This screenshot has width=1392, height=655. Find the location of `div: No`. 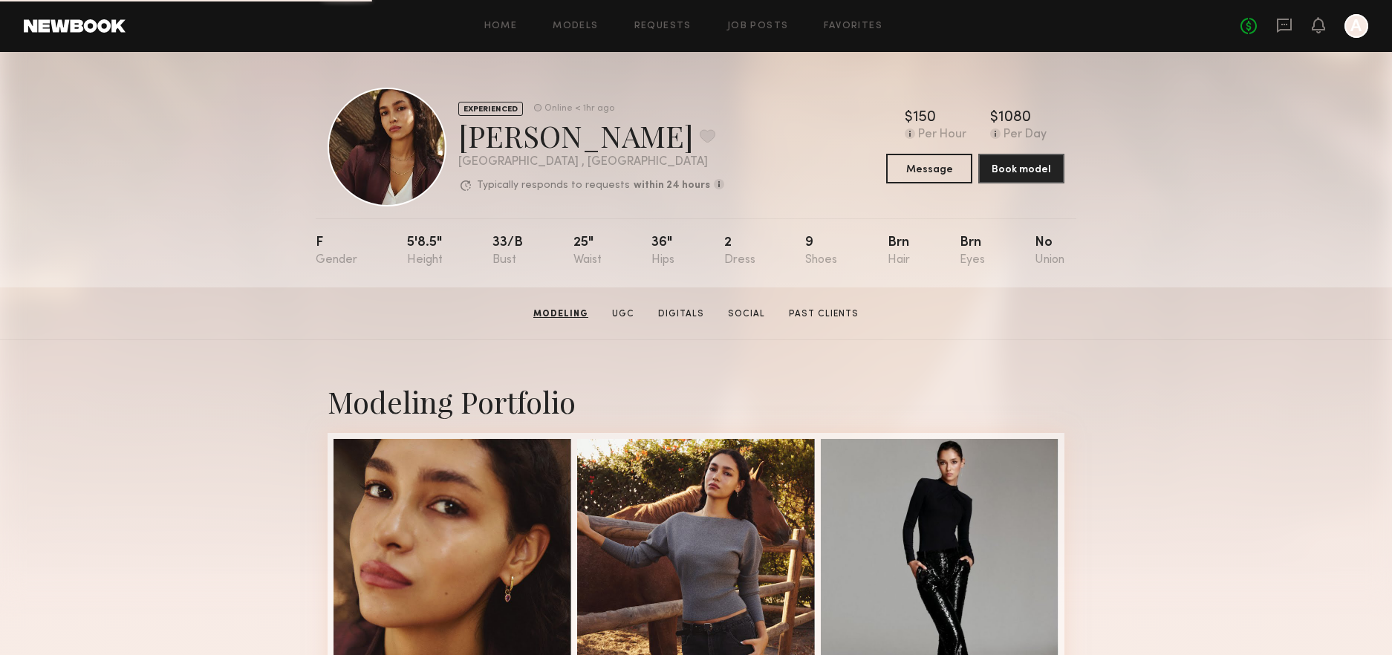

div: No is located at coordinates (1050, 251).